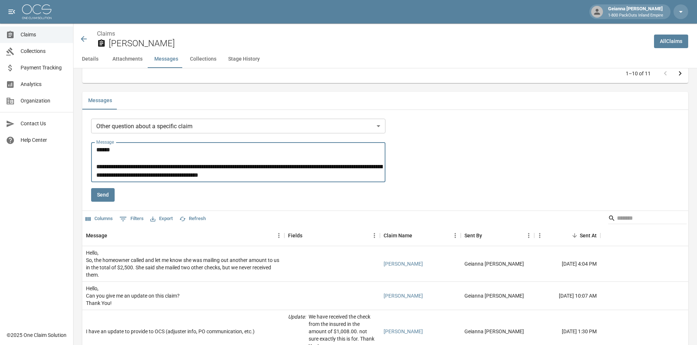 This screenshot has width=697, height=345. I want to click on span: Collections, so click(44, 51).